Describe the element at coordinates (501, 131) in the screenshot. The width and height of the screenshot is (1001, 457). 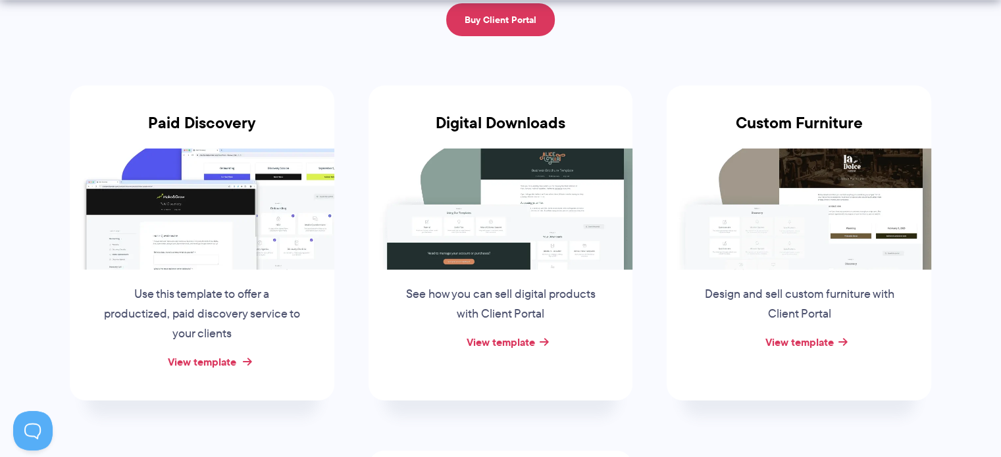
I see `h3: Digital Downloads` at that location.